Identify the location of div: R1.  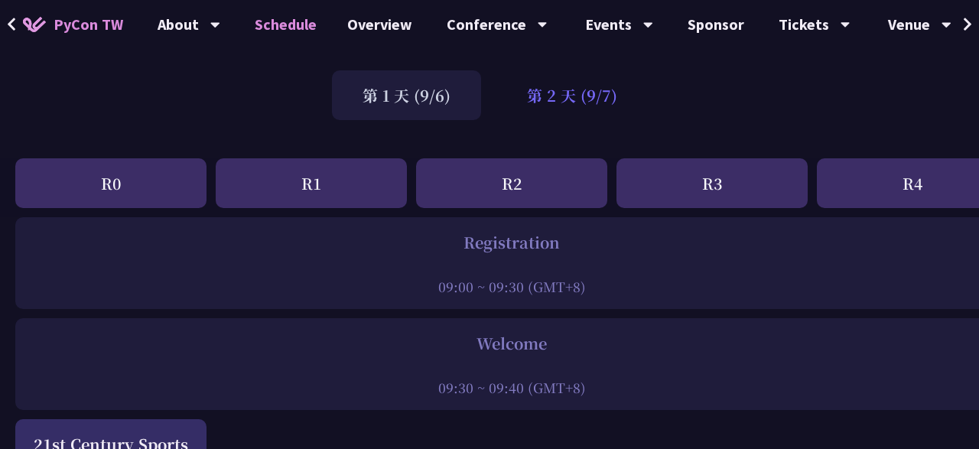
(311, 183).